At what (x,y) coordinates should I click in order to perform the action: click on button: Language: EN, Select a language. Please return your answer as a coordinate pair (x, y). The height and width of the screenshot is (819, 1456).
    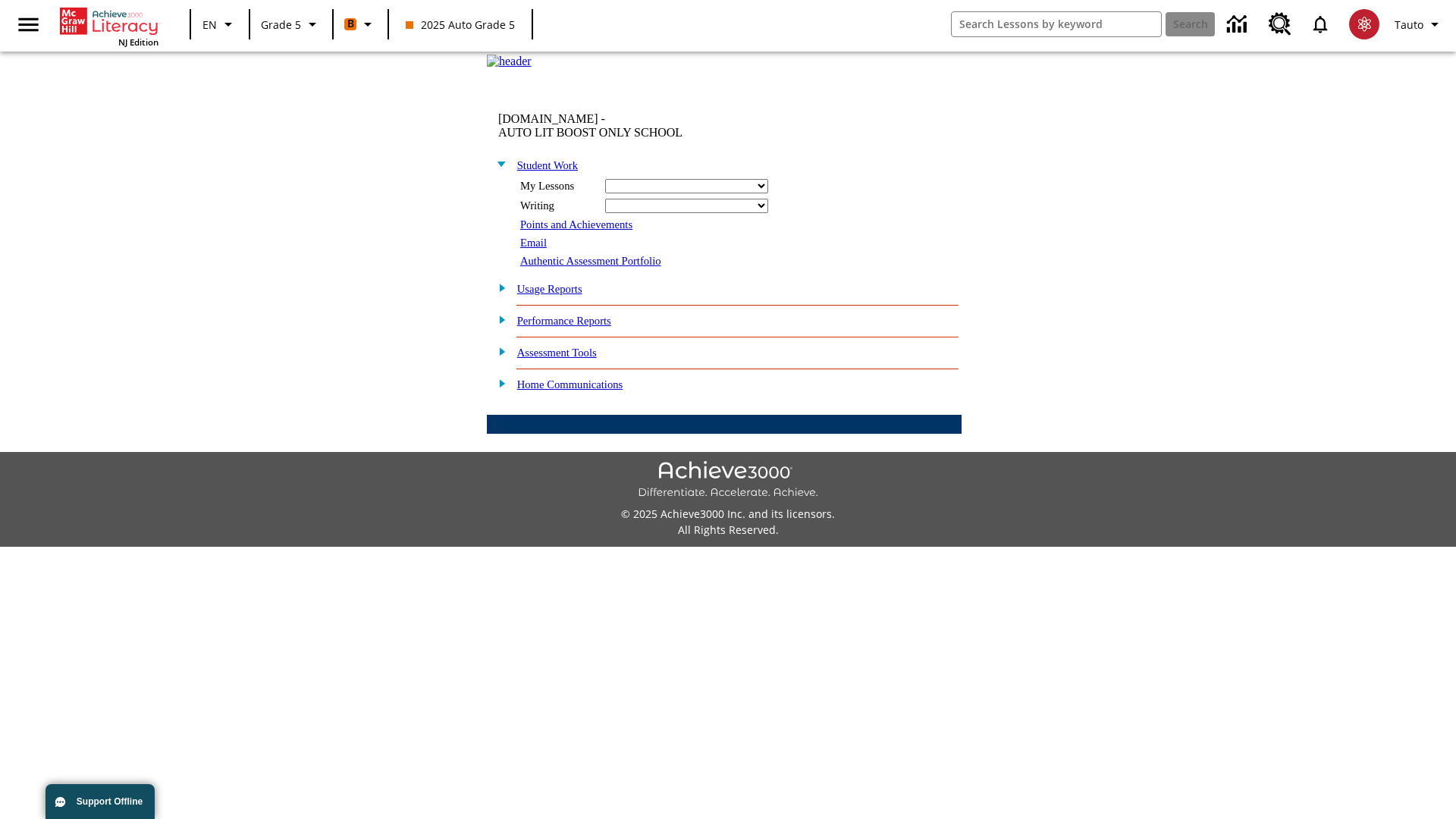
    Looking at the image, I should click on (220, 24).